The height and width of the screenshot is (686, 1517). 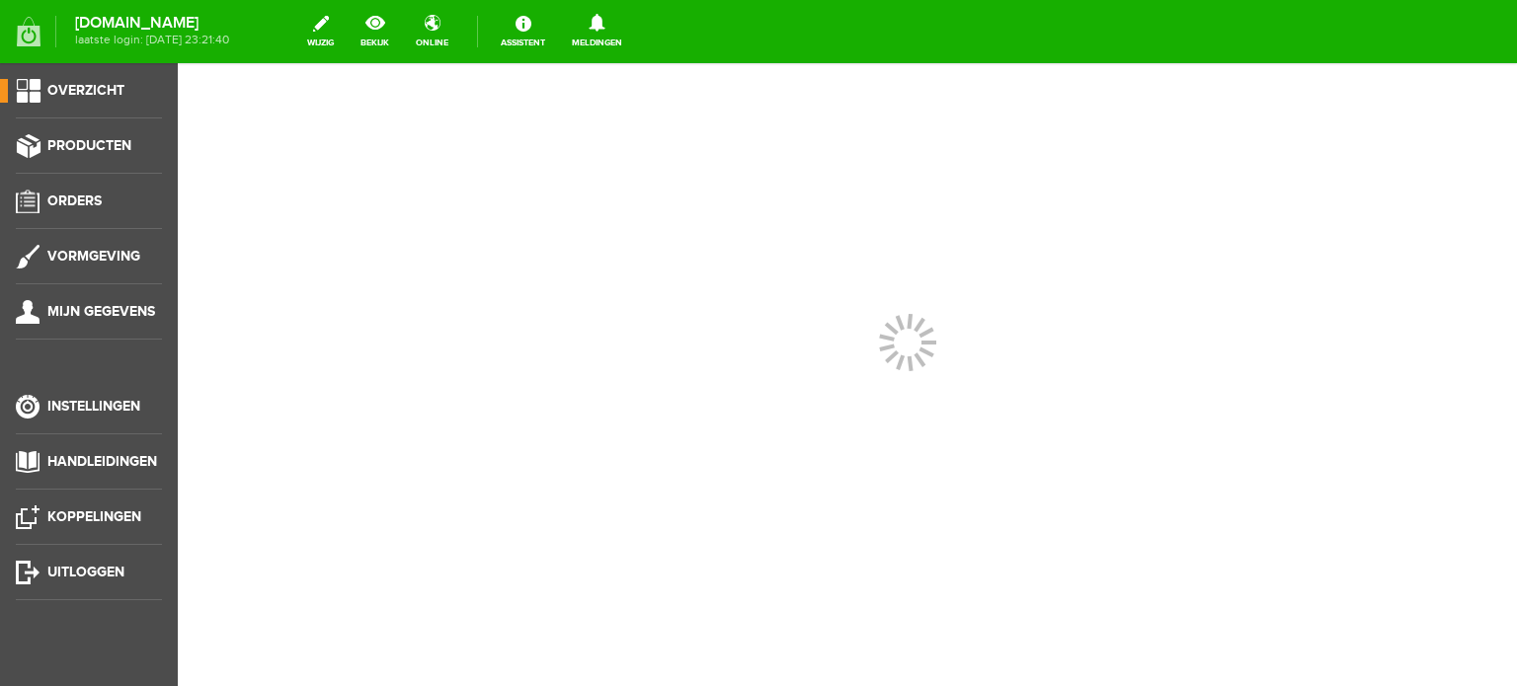 I want to click on a: wijzig, so click(x=320, y=32).